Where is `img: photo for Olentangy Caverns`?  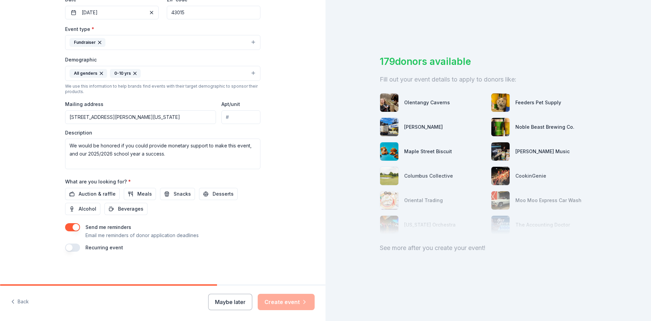
img: photo for Olentangy Caverns is located at coordinates (389, 102).